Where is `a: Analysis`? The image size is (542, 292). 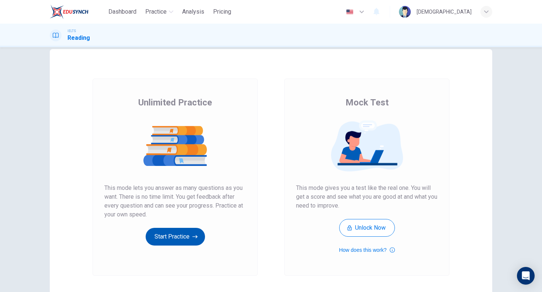
a: Analysis is located at coordinates (193, 12).